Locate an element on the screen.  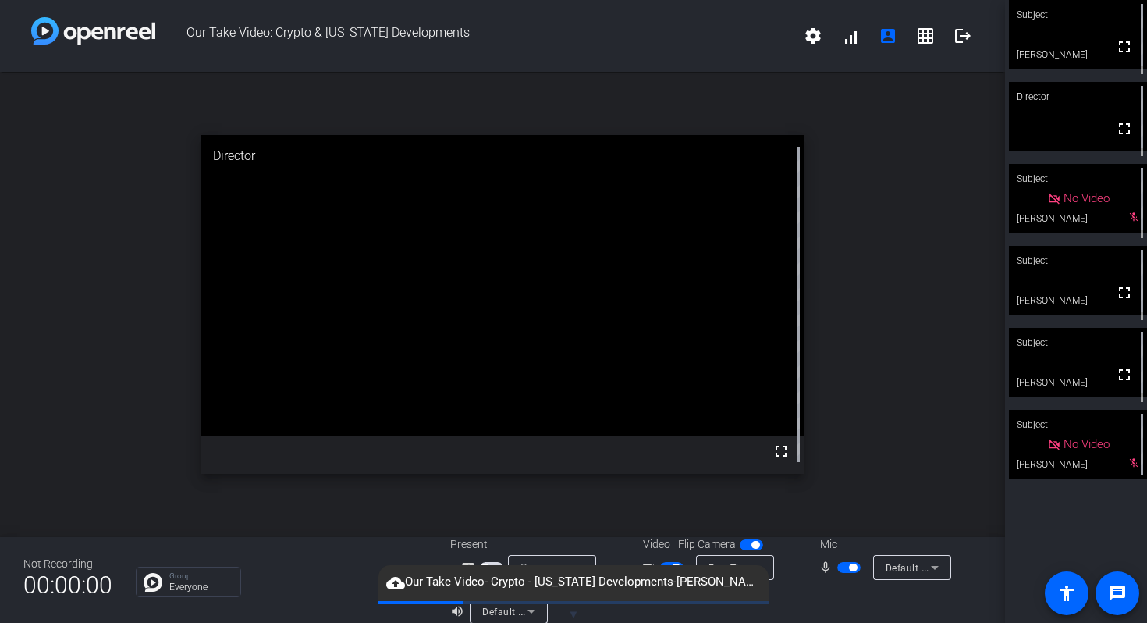
p: Everyone is located at coordinates (201, 587).